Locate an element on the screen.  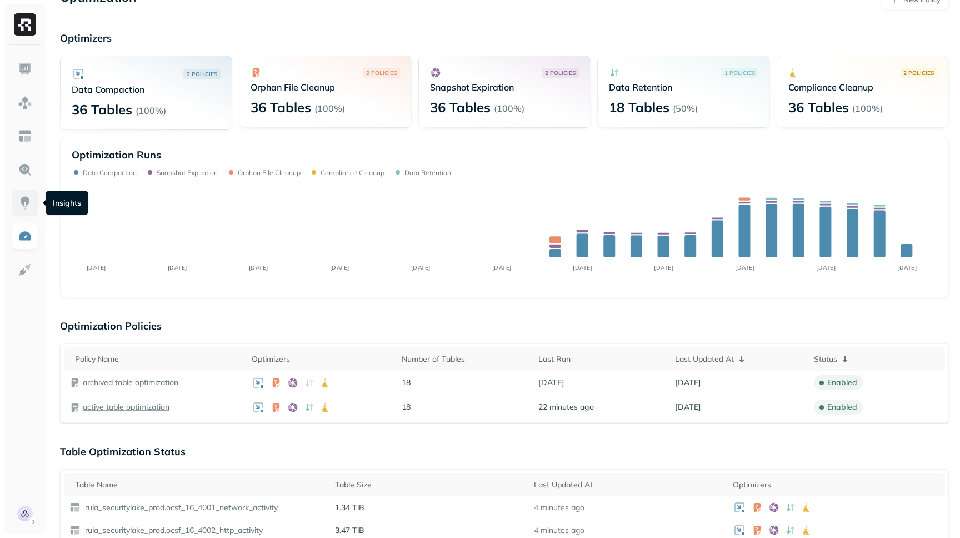
p: rula_securitylake_prod.ocsf_16_4002_http_activity is located at coordinates (173, 530).